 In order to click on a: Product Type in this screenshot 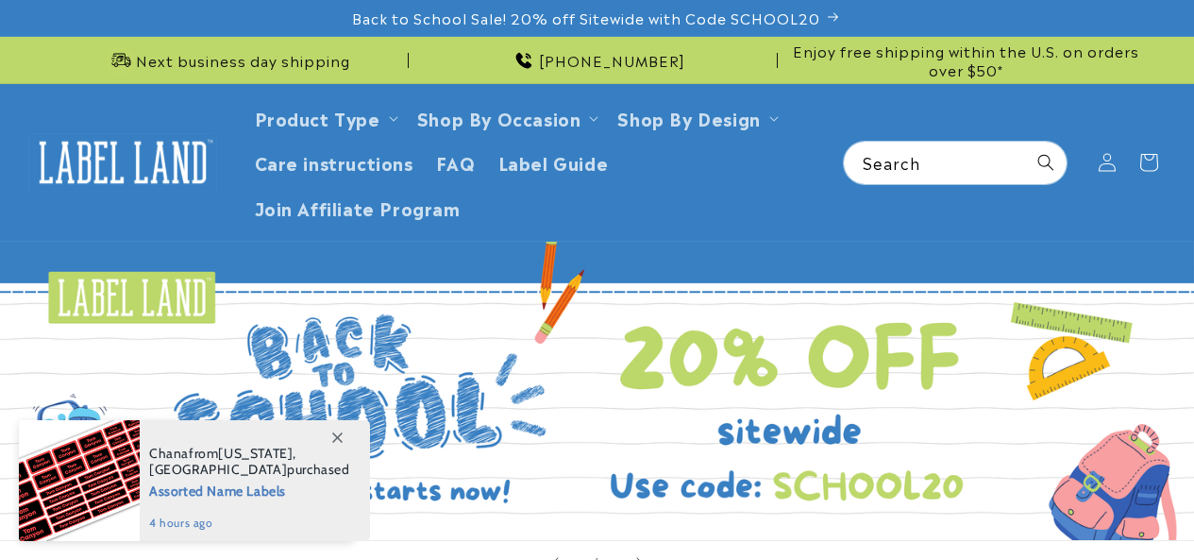, I will do `click(317, 117)`.